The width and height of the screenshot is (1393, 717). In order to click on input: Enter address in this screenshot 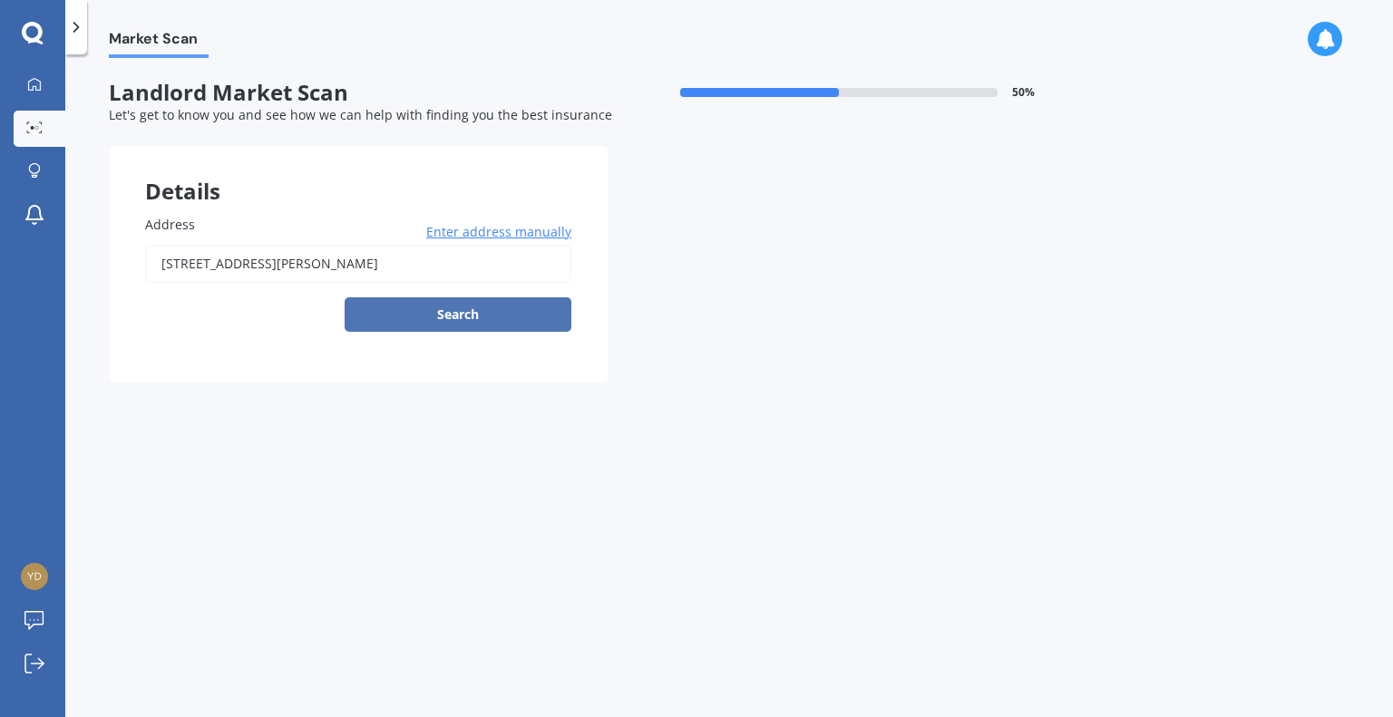, I will do `click(358, 264)`.